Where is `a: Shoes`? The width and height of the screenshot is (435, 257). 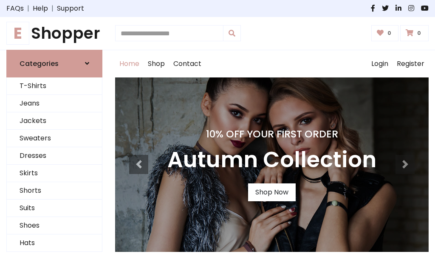 a: Shoes is located at coordinates (54, 225).